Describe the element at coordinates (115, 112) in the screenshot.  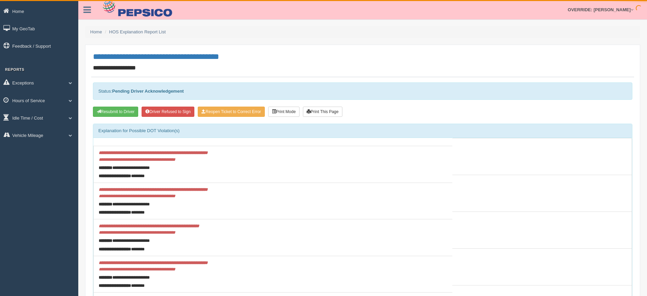
I see `button: Resubmit To Driver` at that location.